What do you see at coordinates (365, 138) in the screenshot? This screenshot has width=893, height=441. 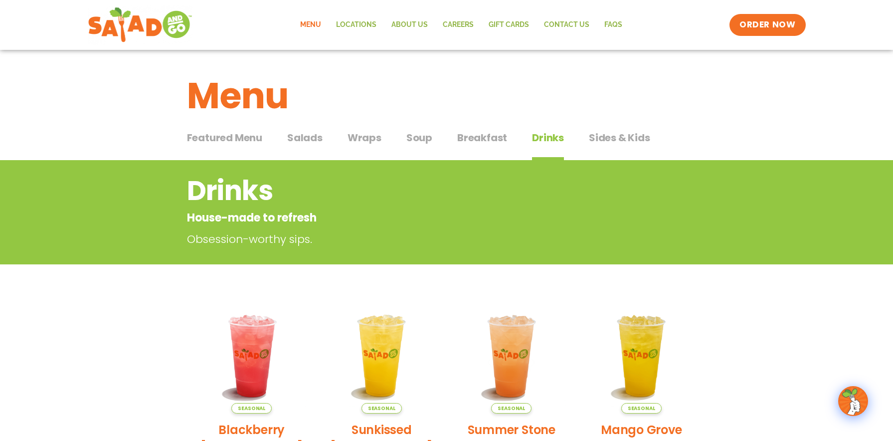 I see `span: Wraps` at bounding box center [365, 138].